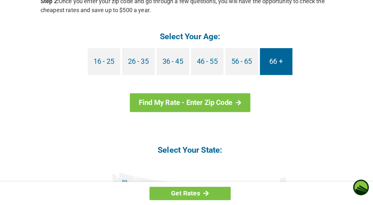 The image size is (373, 205). I want to click on a: 56 - 65, so click(237, 64).